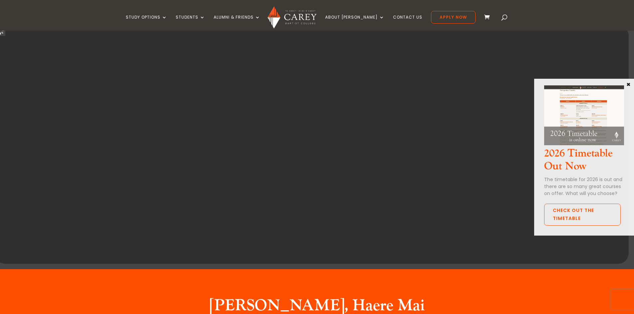 The image size is (634, 314). I want to click on button: Close, so click(628, 84).